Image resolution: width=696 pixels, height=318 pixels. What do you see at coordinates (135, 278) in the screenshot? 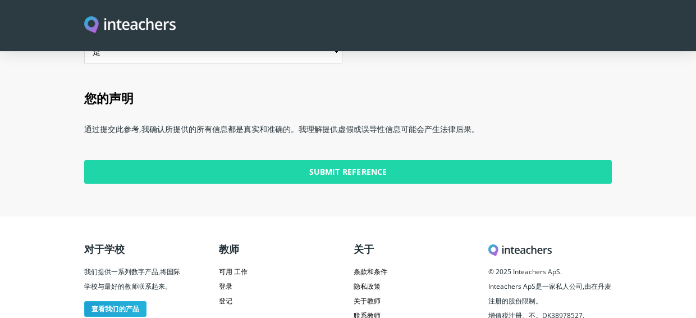
I see `p: 我们提供一系列数字产品,将国际学校与最好的教师联系起来。` at bounding box center [135, 278].